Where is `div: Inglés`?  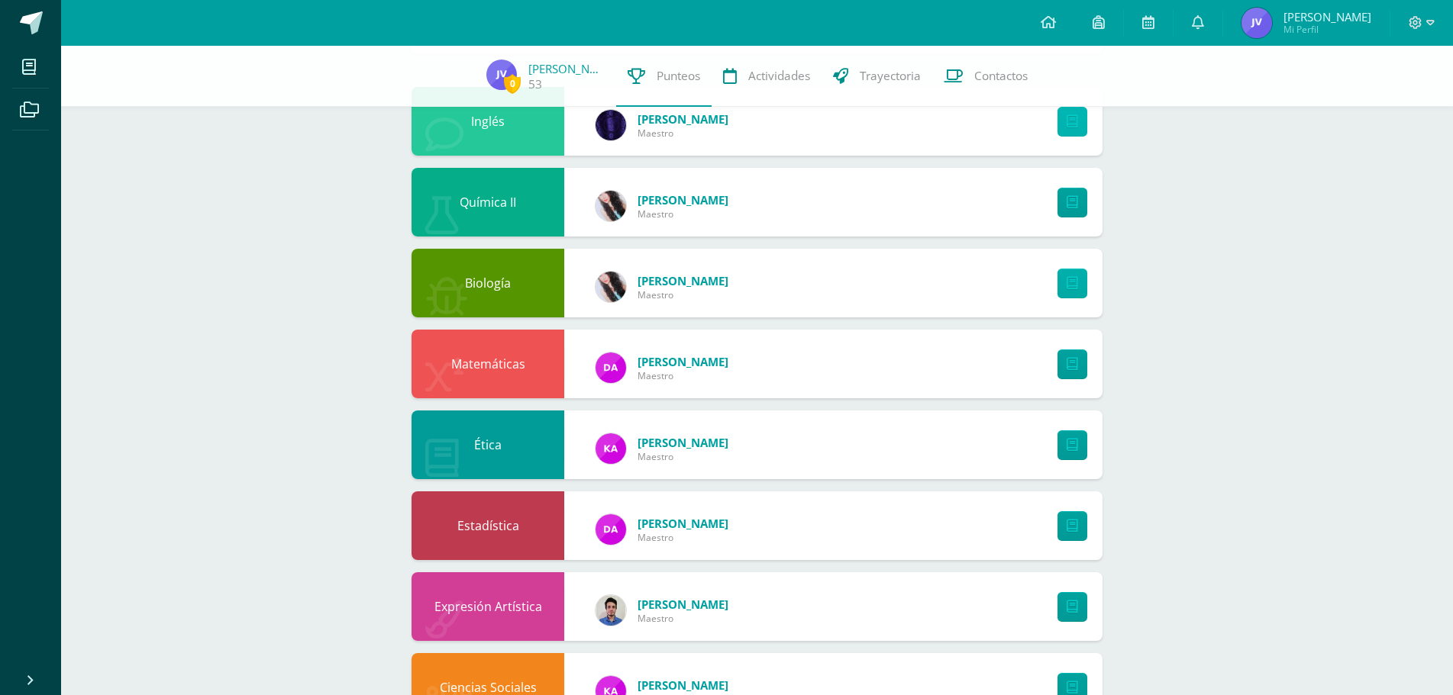 div: Inglés is located at coordinates (488, 121).